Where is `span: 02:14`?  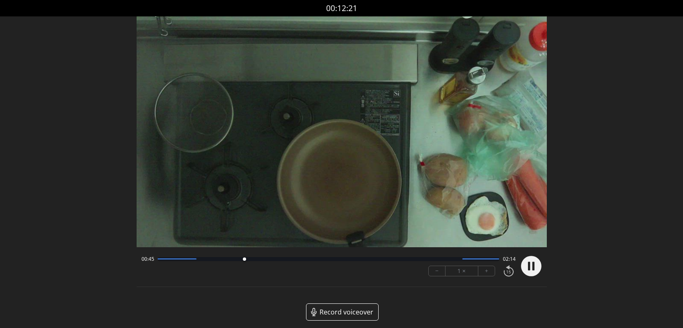
span: 02:14 is located at coordinates (509, 259).